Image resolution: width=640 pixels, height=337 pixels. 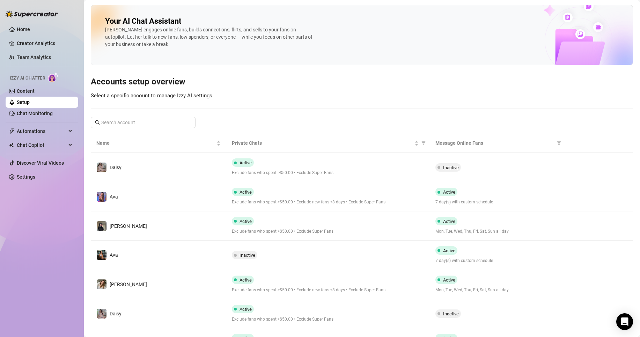 I want to click on a: Settings, so click(x=26, y=177).